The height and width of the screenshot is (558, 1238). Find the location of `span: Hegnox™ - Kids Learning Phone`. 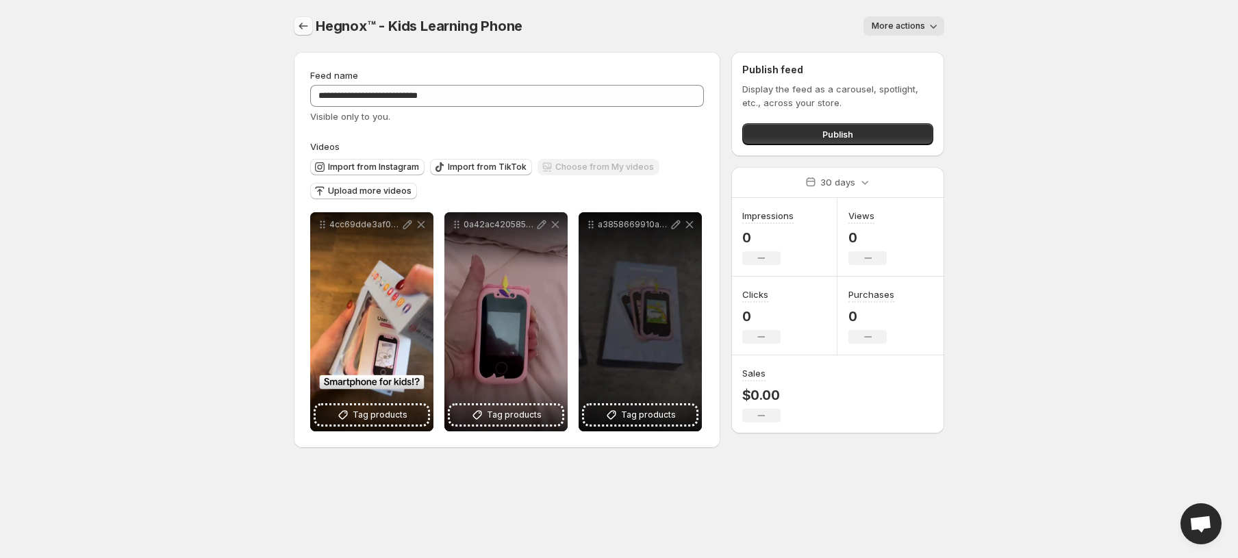

span: Hegnox™ - Kids Learning Phone is located at coordinates (419, 26).